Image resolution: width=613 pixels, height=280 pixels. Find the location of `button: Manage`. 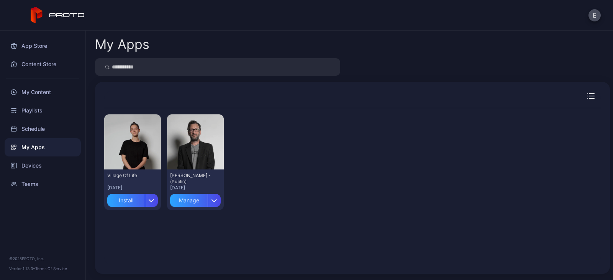

button: Manage is located at coordinates (195, 199).